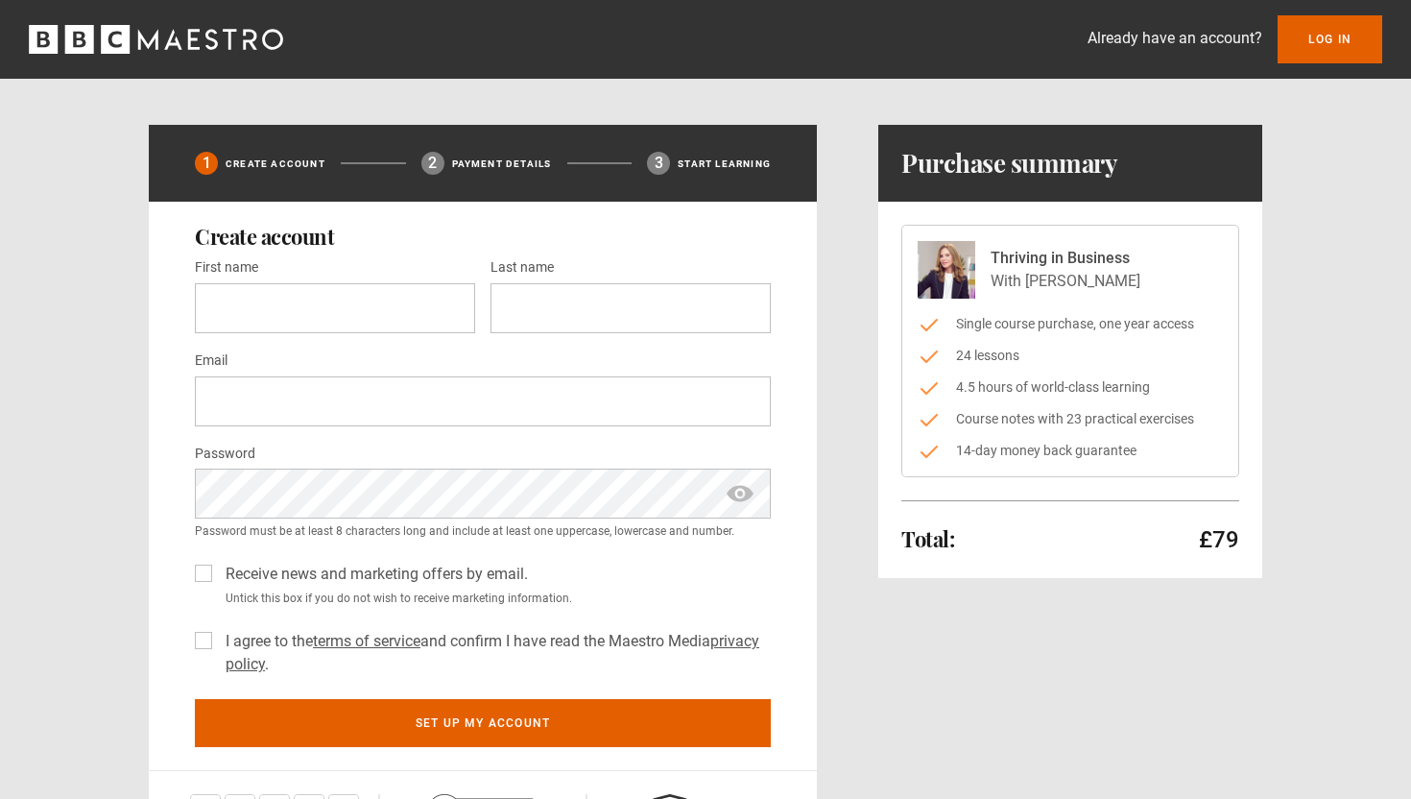 The width and height of the screenshot is (1411, 799). Describe the element at coordinates (494, 653) in the screenshot. I see `label: I agree to the and confirm I have read the Maestro Media .` at that location.